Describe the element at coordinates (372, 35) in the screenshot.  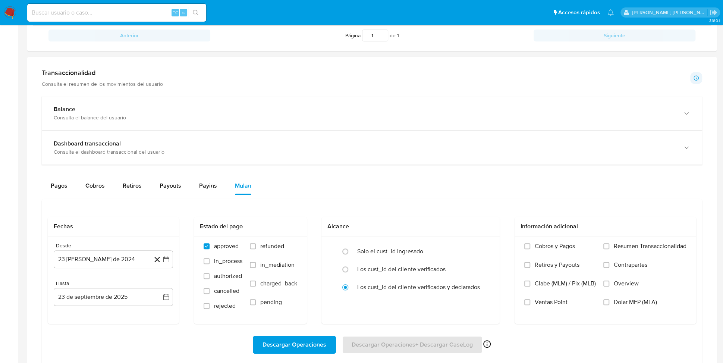
I see `span: Página de` at that location.